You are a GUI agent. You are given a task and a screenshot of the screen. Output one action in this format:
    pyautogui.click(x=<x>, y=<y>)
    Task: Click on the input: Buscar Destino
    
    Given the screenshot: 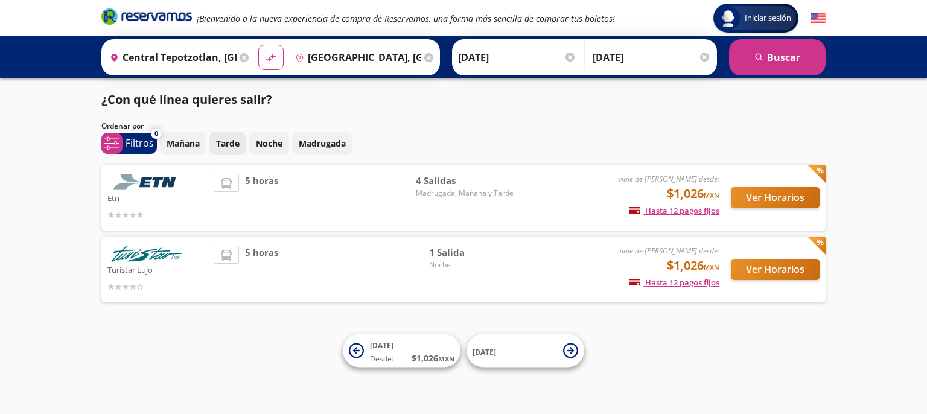 What is the action you would take?
    pyautogui.click(x=356, y=57)
    